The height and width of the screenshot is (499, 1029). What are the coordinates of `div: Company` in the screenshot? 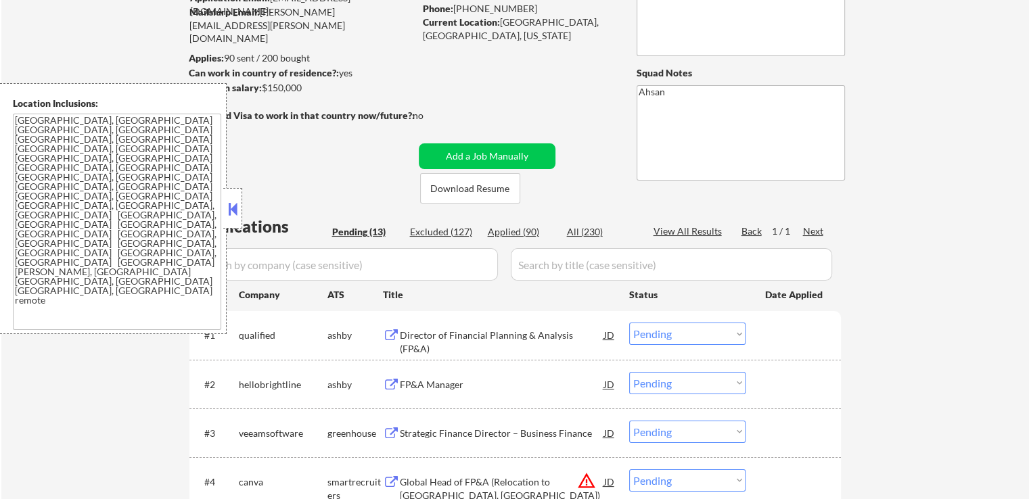 It's located at (283, 295).